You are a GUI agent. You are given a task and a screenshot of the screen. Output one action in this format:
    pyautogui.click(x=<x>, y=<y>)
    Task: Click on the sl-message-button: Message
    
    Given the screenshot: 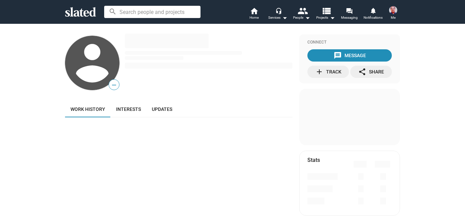 What is the action you would take?
    pyautogui.click(x=350, y=56)
    